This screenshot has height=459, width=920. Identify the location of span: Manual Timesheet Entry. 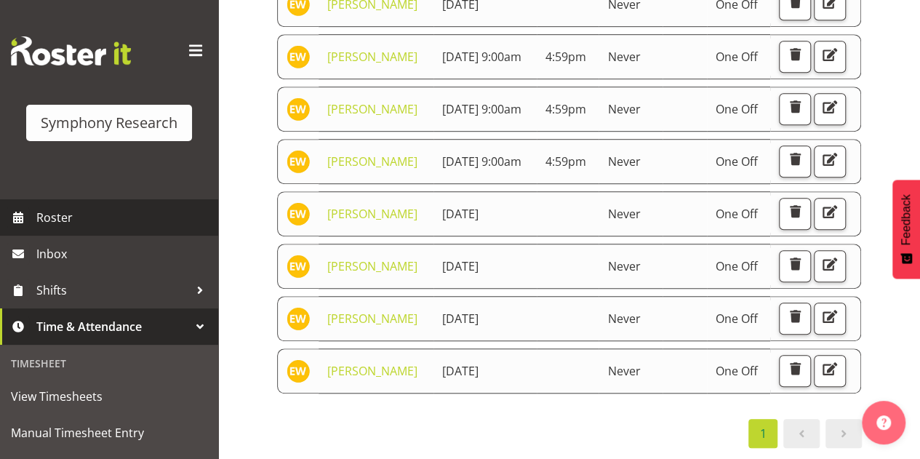
(109, 433).